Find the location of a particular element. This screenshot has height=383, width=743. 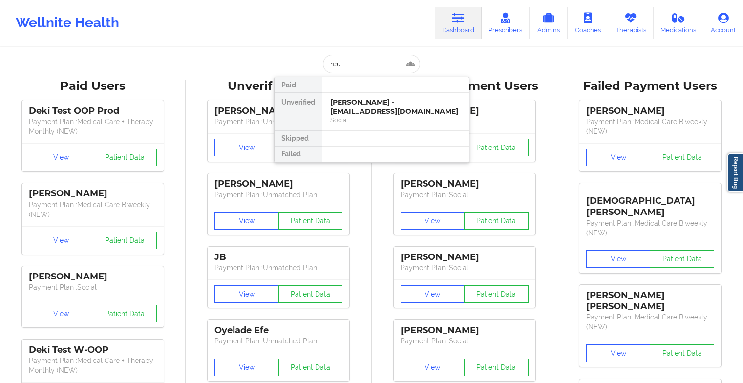

div: Failed Payment Users is located at coordinates (650, 86).